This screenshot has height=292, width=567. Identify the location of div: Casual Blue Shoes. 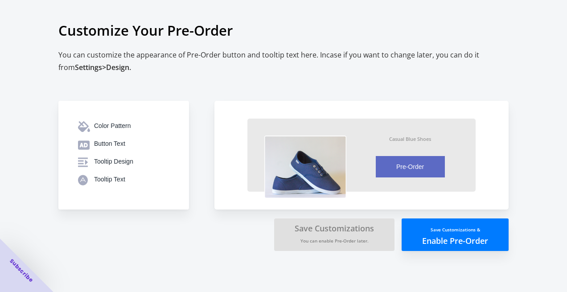
(410, 139).